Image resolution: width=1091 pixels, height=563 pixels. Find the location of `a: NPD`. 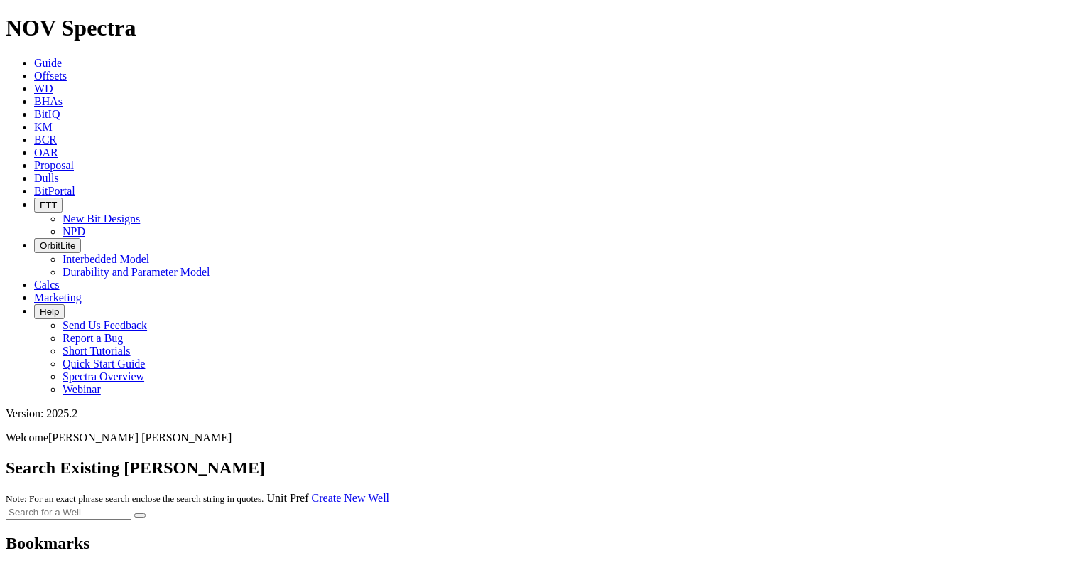

a: NPD is located at coordinates (74, 231).